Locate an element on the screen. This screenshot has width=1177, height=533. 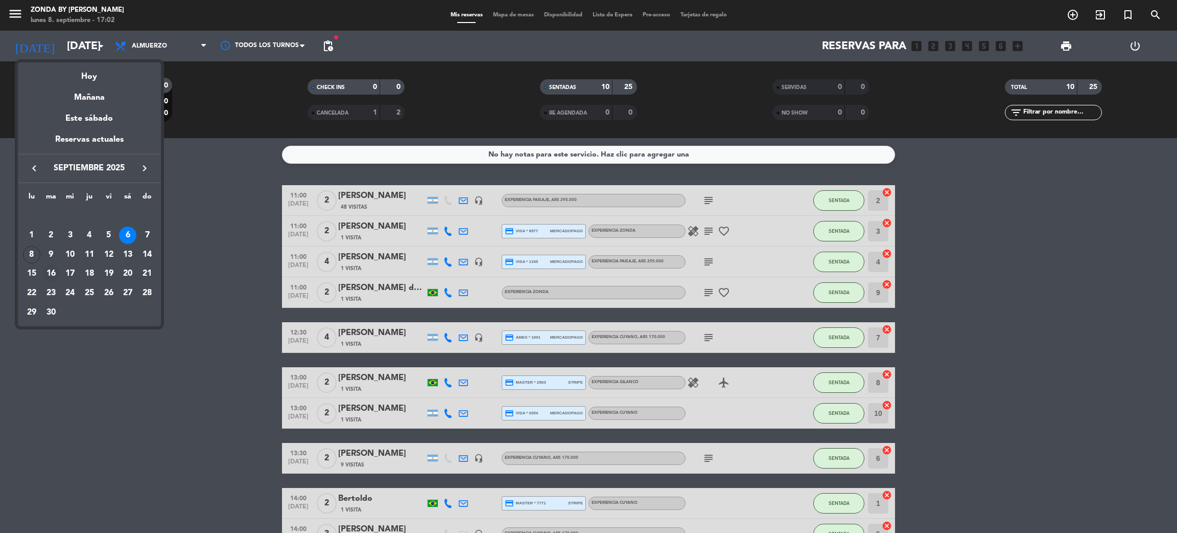
td: 24 de septiembre de 2025 is located at coordinates (70, 293).